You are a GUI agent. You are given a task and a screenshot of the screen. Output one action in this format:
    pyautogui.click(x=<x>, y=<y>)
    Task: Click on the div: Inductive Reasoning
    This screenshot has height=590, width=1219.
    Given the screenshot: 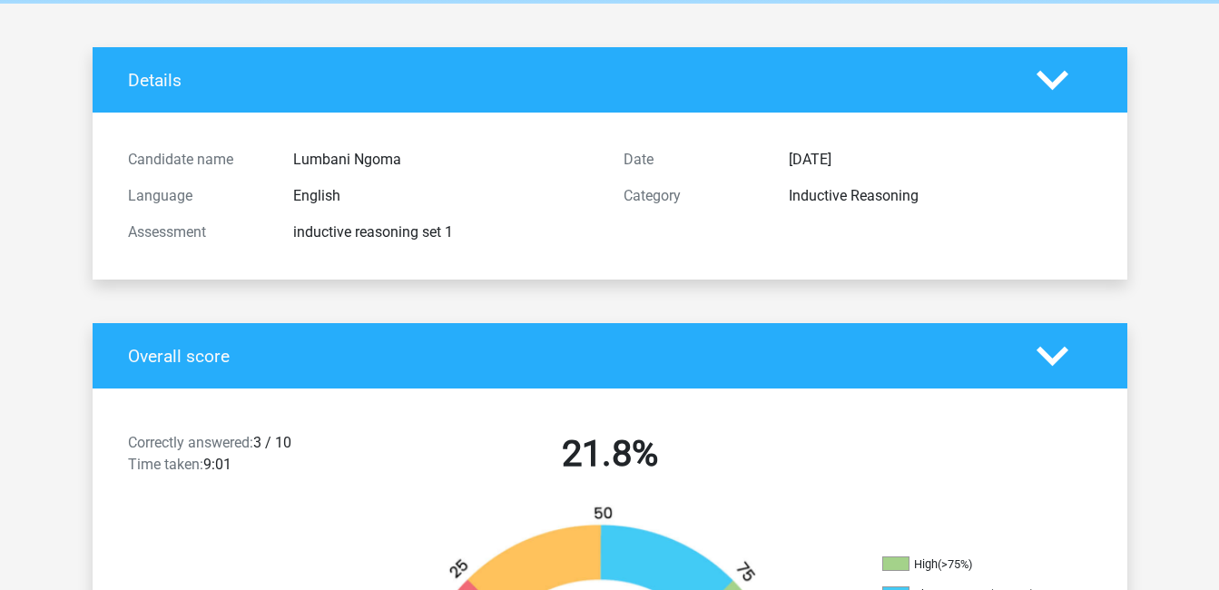 What is the action you would take?
    pyautogui.click(x=940, y=196)
    